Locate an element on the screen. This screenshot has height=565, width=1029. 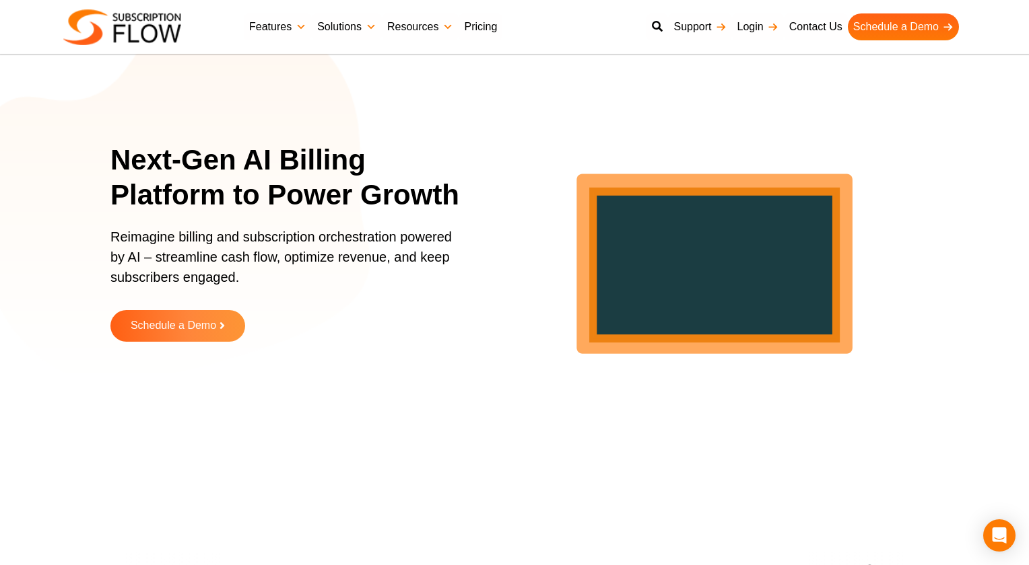
a: Pricing is located at coordinates (480, 27).